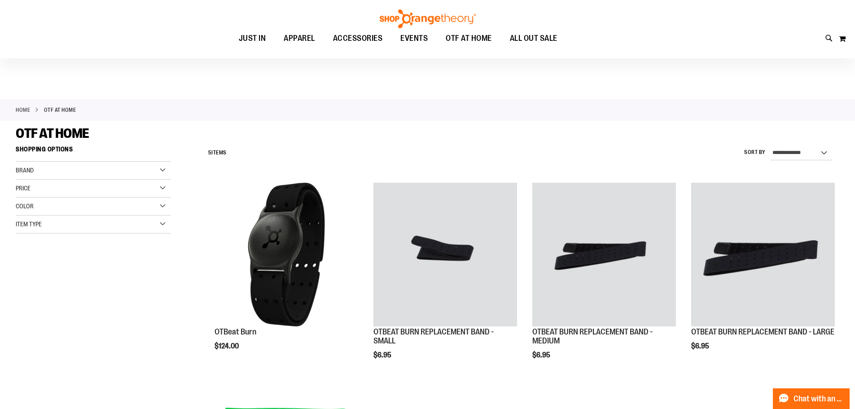 The width and height of the screenshot is (855, 409). Describe the element at coordinates (23, 110) in the screenshot. I see `a: Home` at that location.